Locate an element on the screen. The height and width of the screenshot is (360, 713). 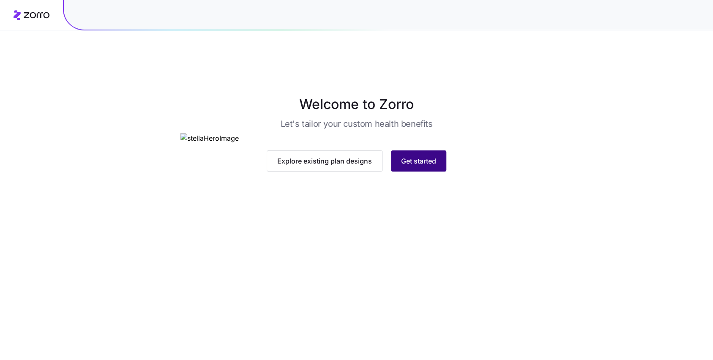
span: Explore existing plan designs is located at coordinates (325, 161).